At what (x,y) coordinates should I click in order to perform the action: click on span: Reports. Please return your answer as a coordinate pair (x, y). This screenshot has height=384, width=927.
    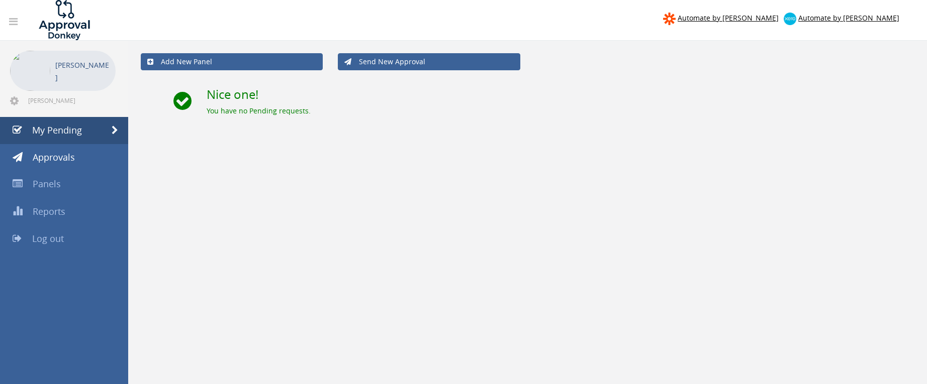
    Looking at the image, I should click on (49, 212).